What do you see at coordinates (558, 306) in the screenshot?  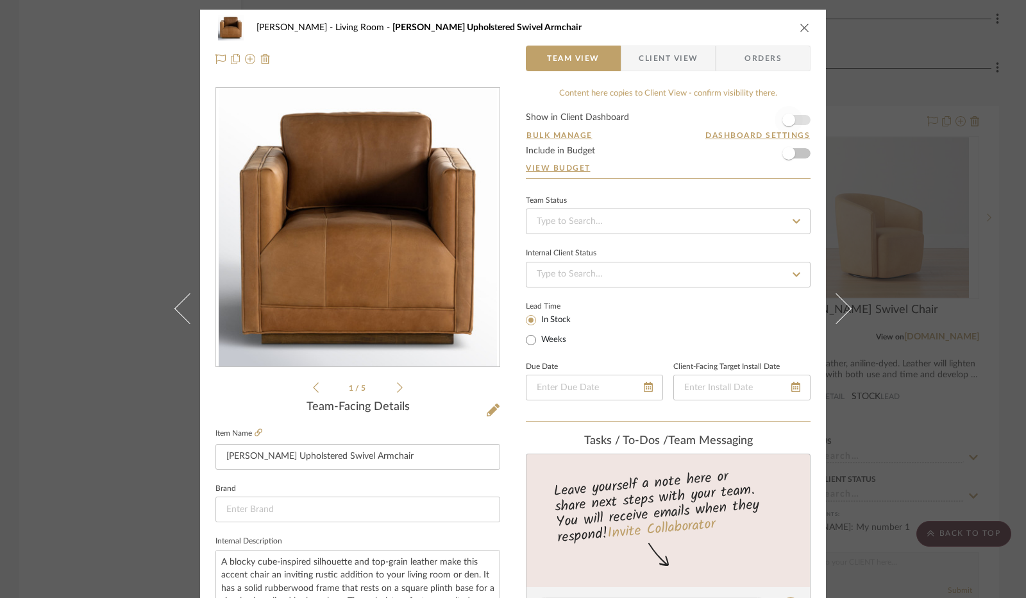 I see `label: Lead Time` at bounding box center [558, 306].